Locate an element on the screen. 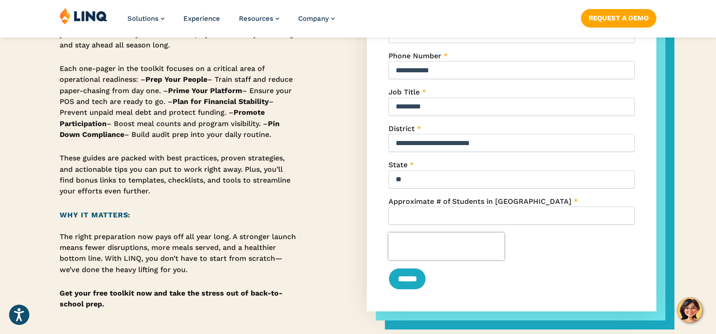 This screenshot has height=334, width=716. nav: Button Navigation is located at coordinates (619, 17).